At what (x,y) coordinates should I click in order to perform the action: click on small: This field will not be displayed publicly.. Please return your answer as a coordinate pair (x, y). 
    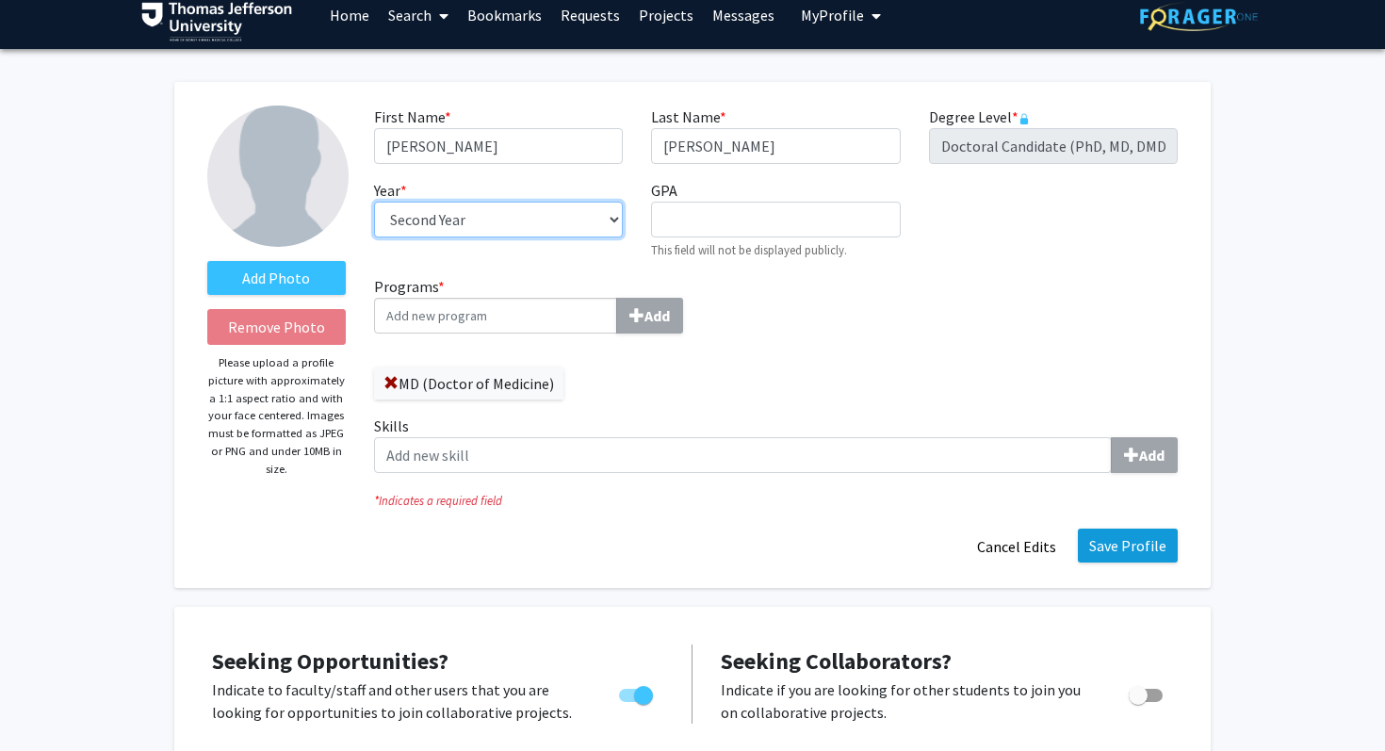
    Looking at the image, I should click on (749, 250).